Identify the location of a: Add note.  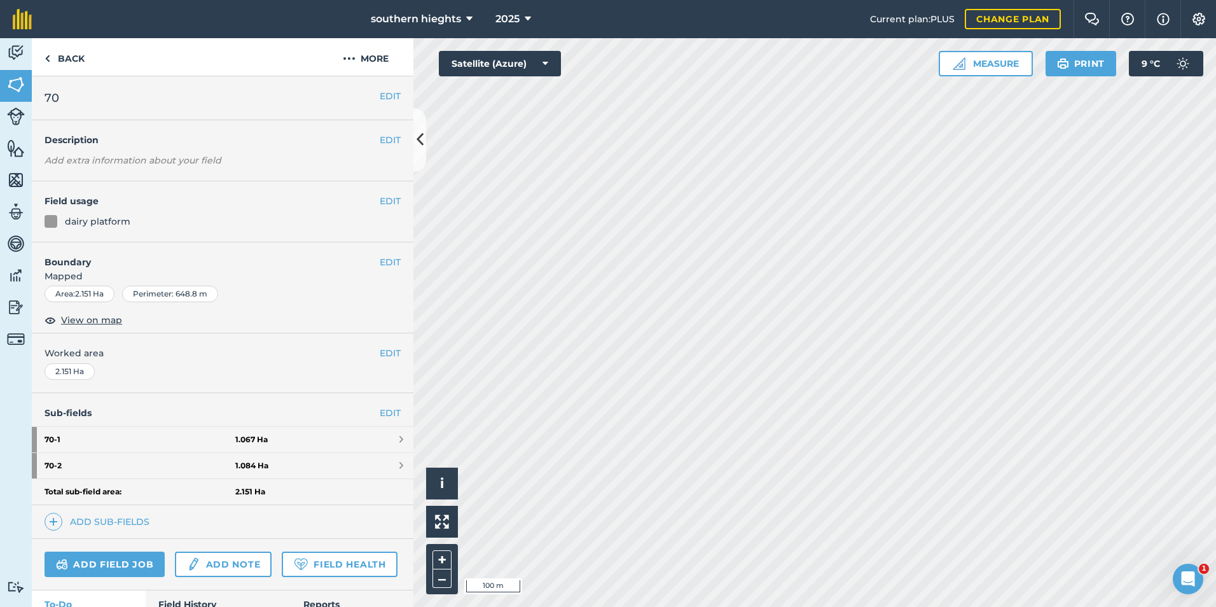
(223, 564).